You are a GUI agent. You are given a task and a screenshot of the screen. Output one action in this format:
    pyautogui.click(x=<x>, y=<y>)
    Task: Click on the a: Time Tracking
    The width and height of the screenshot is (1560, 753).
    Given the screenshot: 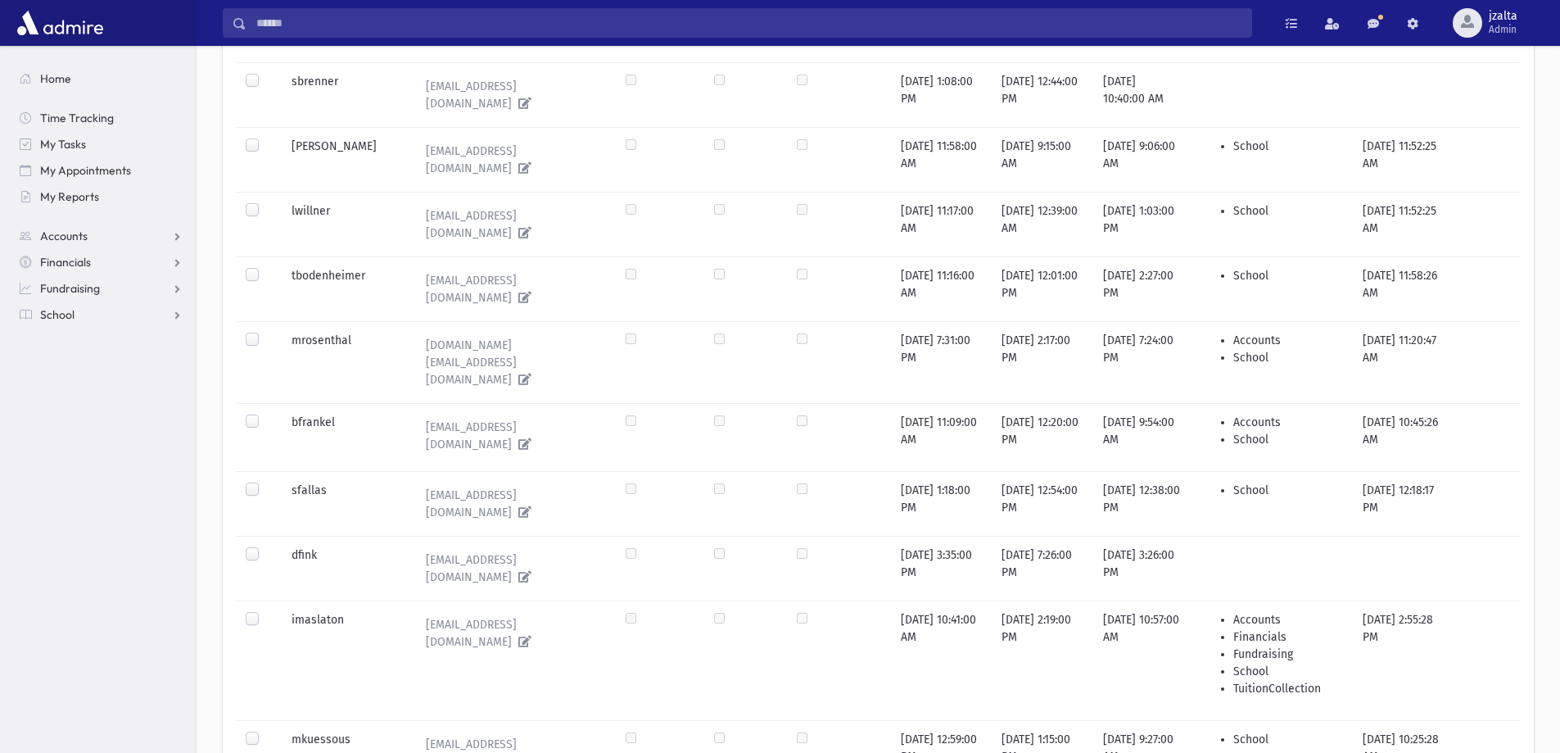 What is the action you would take?
    pyautogui.click(x=101, y=118)
    